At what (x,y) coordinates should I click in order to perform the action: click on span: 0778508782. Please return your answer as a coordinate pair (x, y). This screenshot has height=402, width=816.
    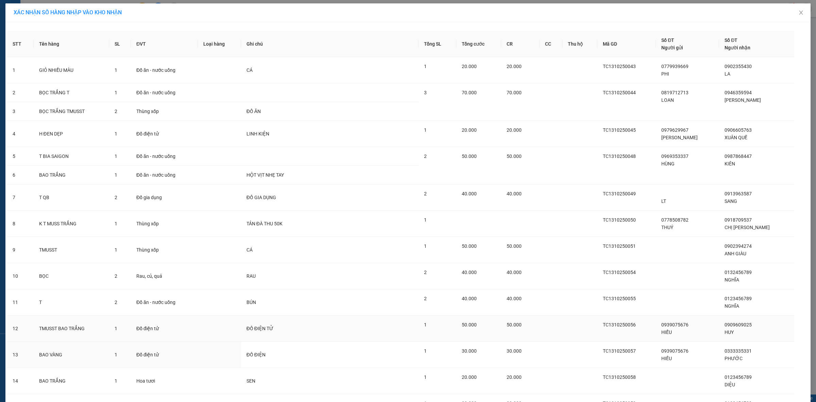
    Looking at the image, I should click on (675, 220).